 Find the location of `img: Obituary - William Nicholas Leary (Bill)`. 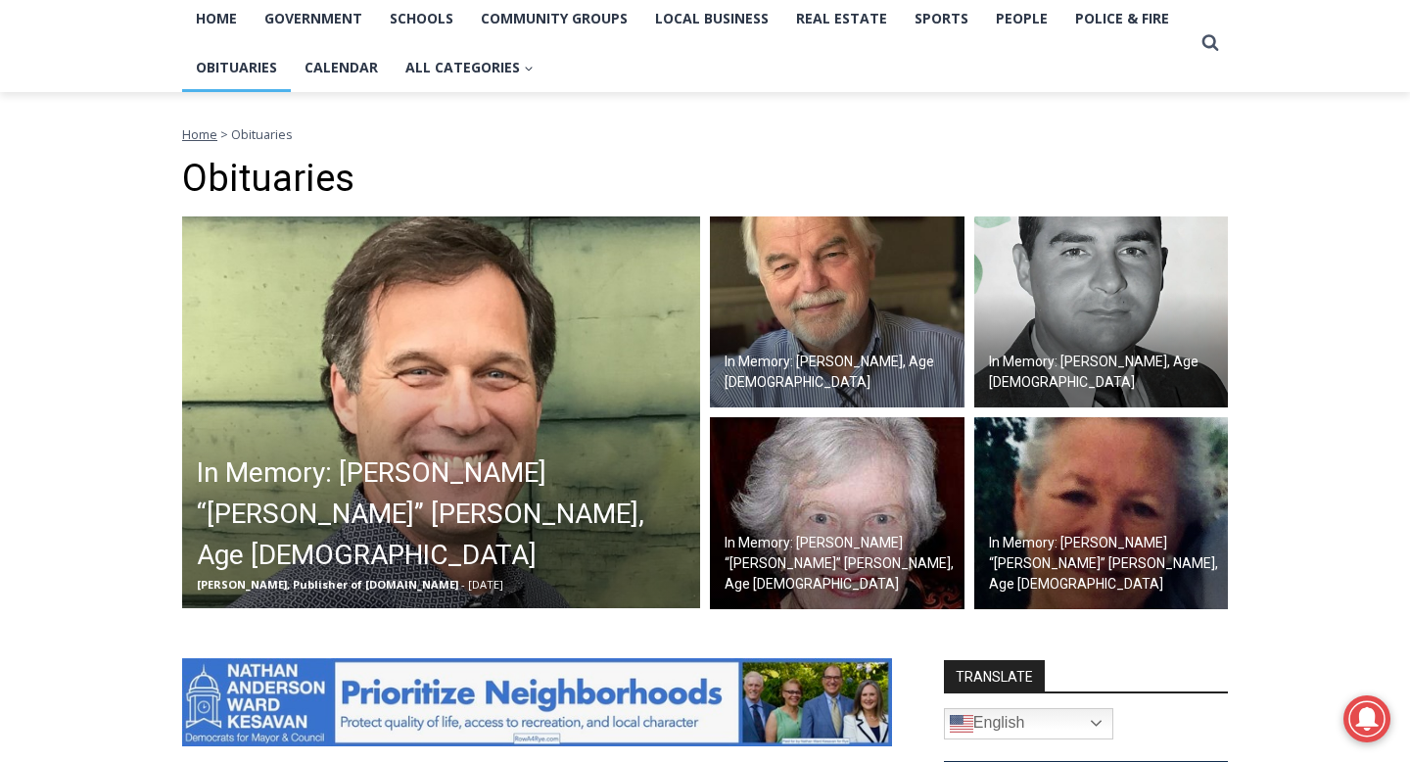

img: Obituary - William Nicholas Leary (Bill) is located at coordinates (441, 412).